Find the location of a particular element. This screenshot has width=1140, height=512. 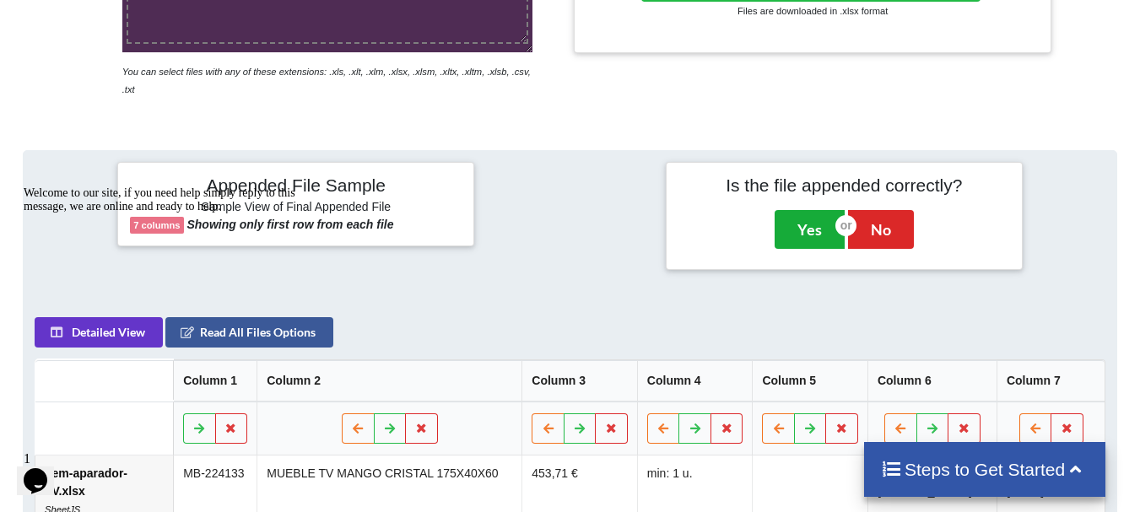

th: Column 6 is located at coordinates (931, 380).